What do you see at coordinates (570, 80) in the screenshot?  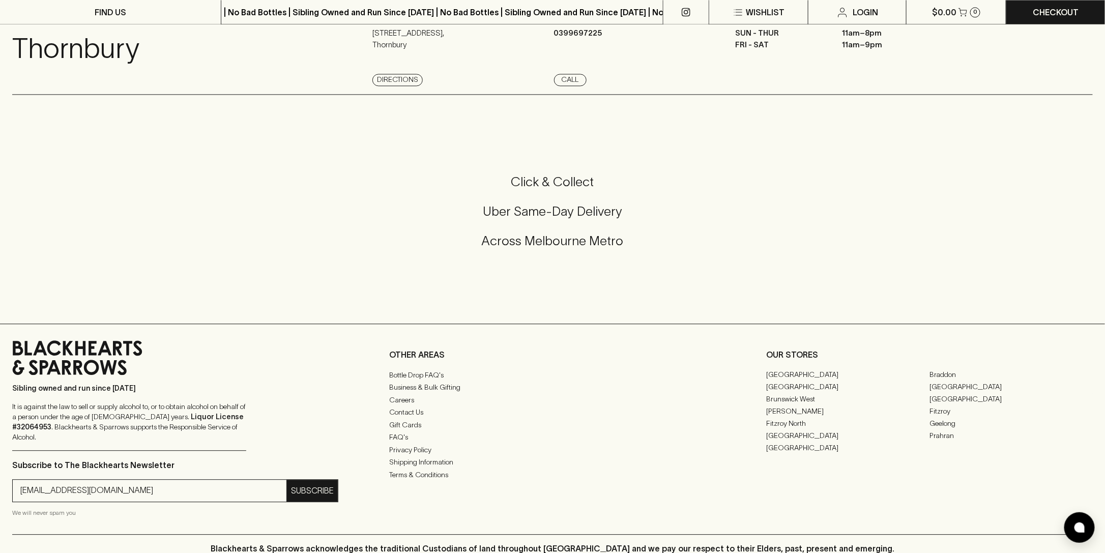 I see `a: Call` at bounding box center [570, 80].